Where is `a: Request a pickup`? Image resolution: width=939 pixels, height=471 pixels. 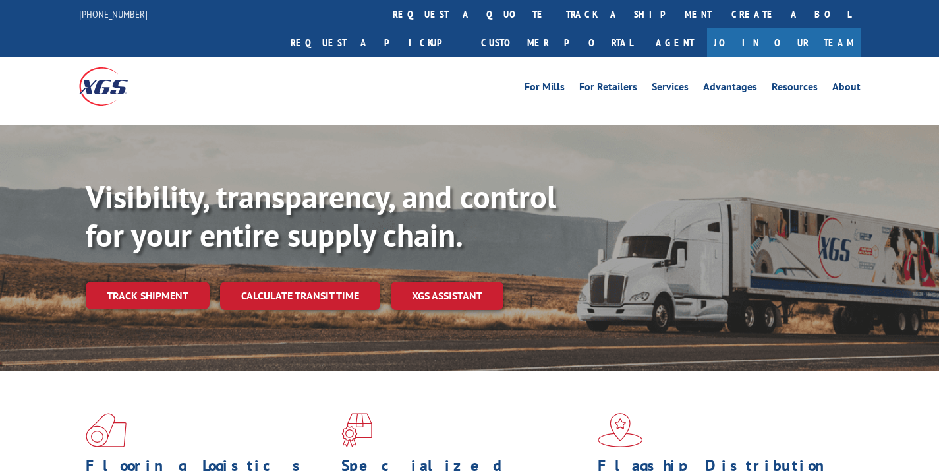
a: Request a pickup is located at coordinates (376, 42).